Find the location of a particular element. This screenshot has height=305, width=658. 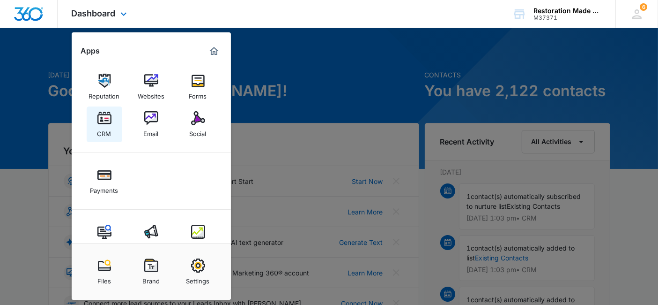

a: Settings is located at coordinates (198, 271).